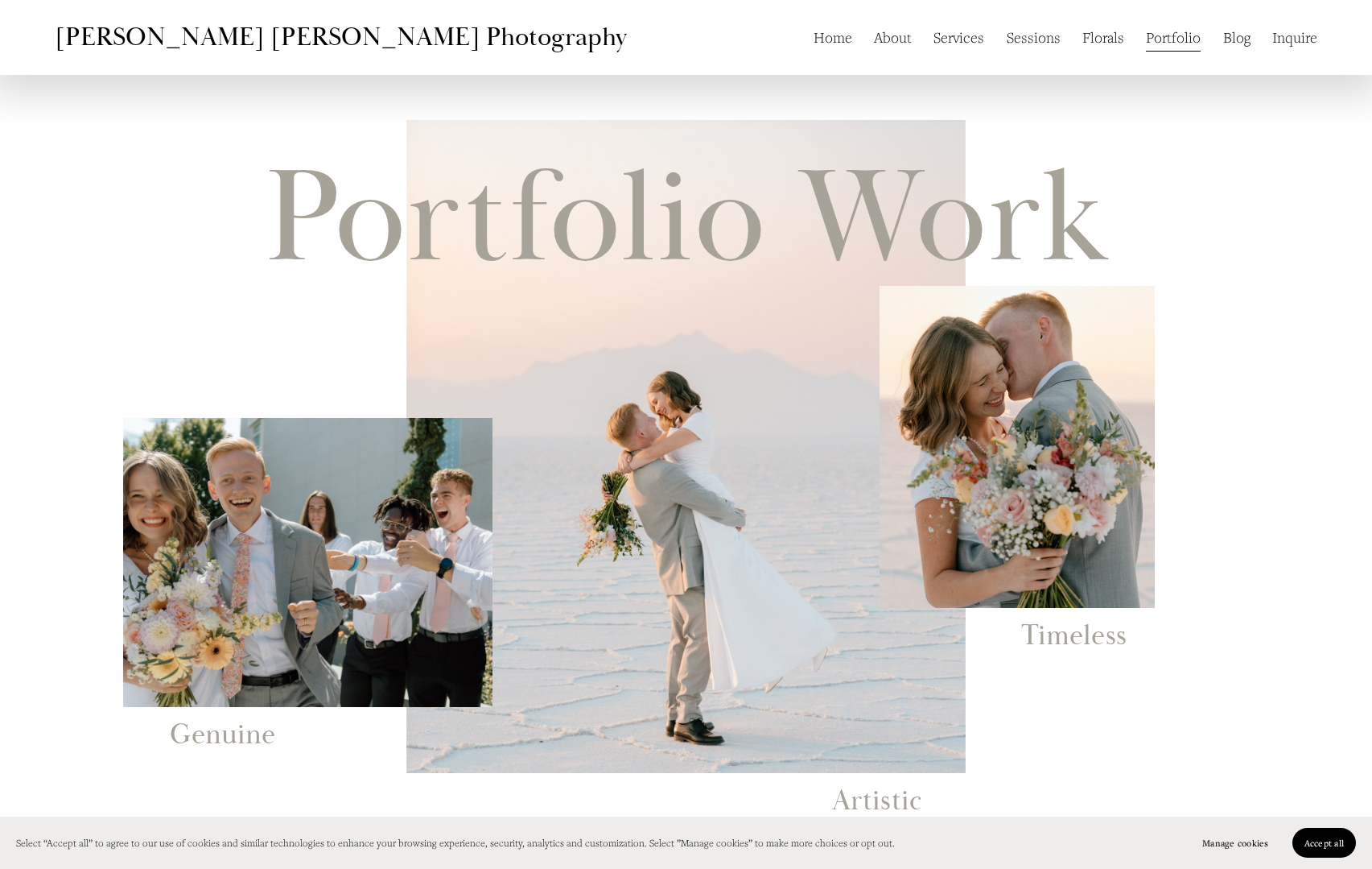  What do you see at coordinates (686, 220) in the screenshot?
I see `h2: Portfolio Work` at bounding box center [686, 220].